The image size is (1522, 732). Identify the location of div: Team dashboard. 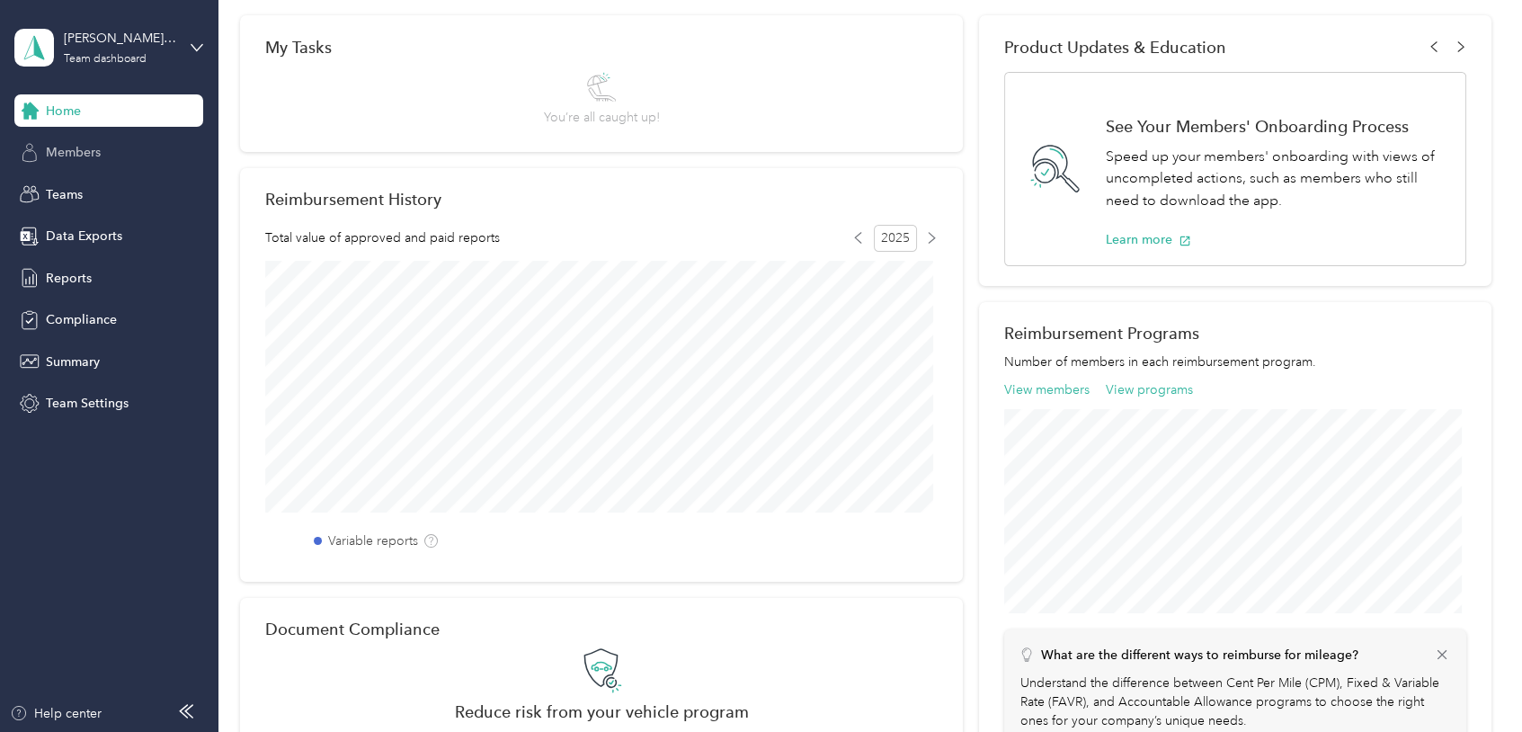
(105, 59).